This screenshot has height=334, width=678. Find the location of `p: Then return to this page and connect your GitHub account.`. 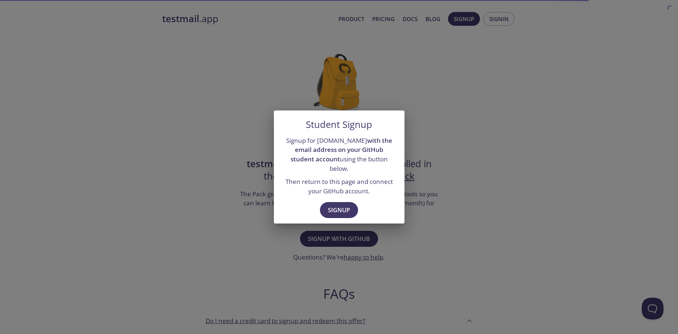

p: Then return to this page and connect your GitHub account. is located at coordinates (339, 186).